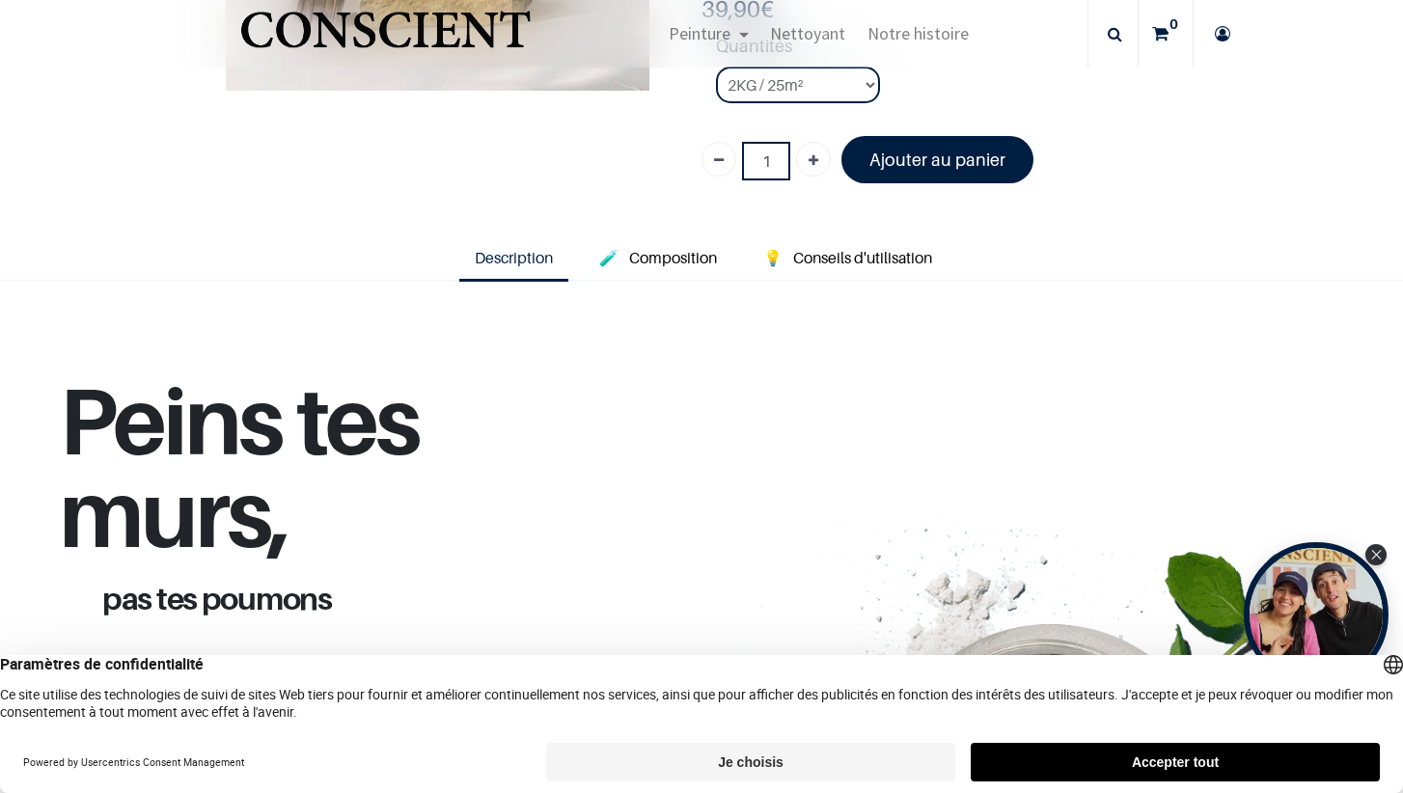  What do you see at coordinates (1316, 615) in the screenshot?
I see `div: Open Tolstoy widget` at bounding box center [1316, 615].